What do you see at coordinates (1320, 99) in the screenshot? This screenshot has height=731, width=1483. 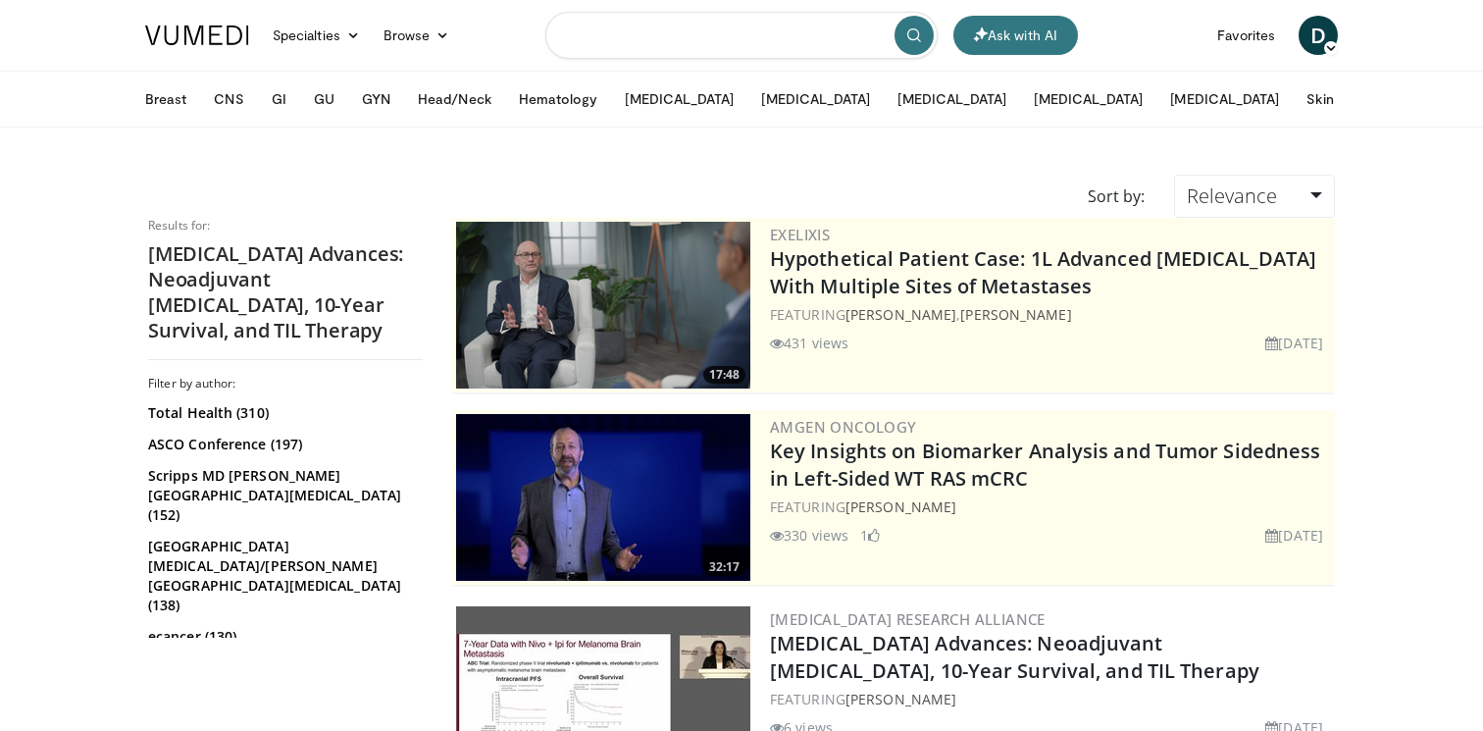 I see `button: Skin` at bounding box center [1320, 99].